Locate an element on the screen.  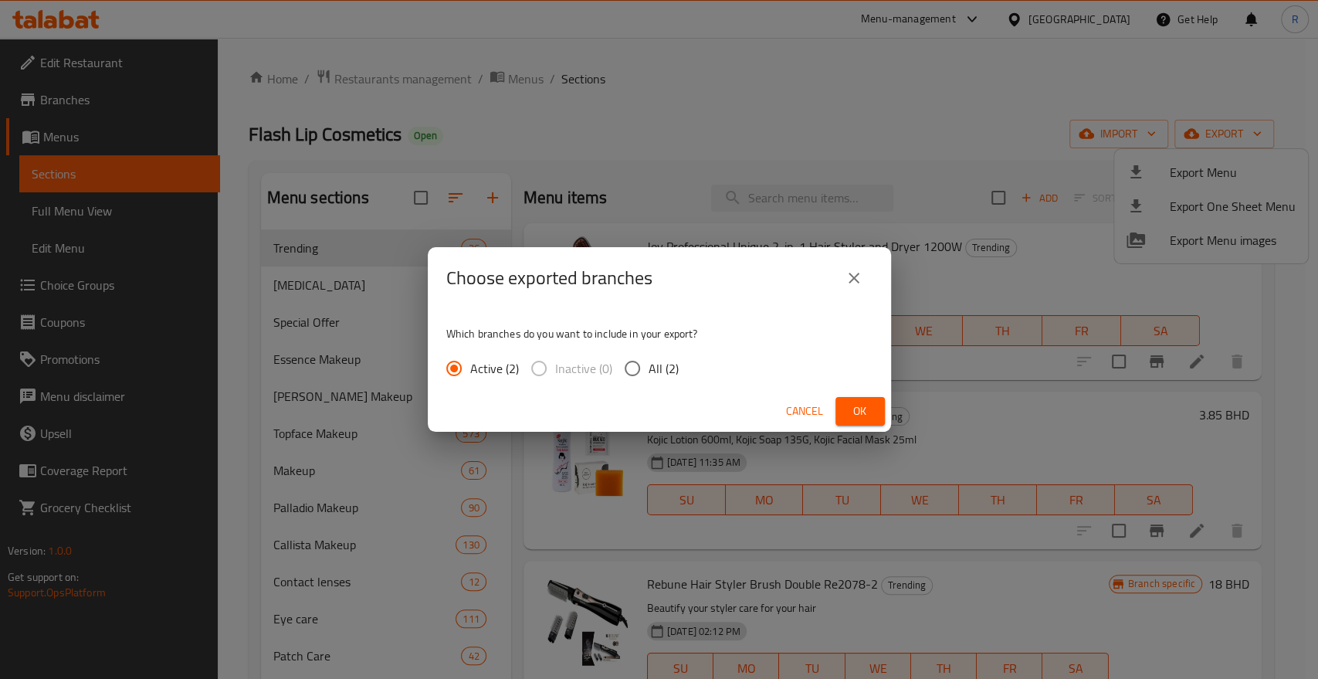
p: Which branches do you want to include in your export? is located at coordinates (659, 334).